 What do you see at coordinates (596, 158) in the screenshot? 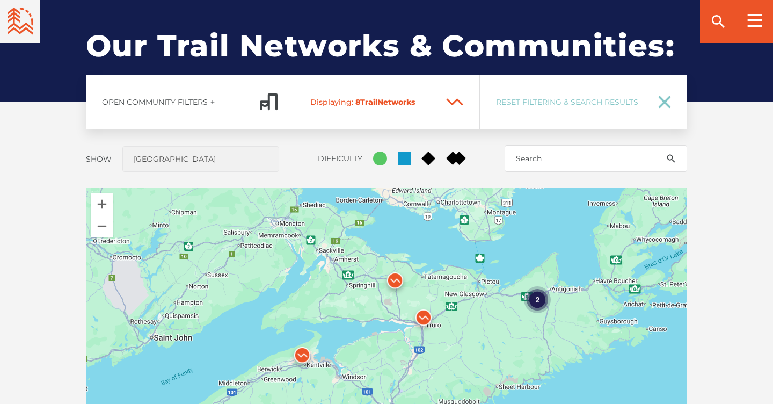
I see `input: Search` at bounding box center [596, 158].